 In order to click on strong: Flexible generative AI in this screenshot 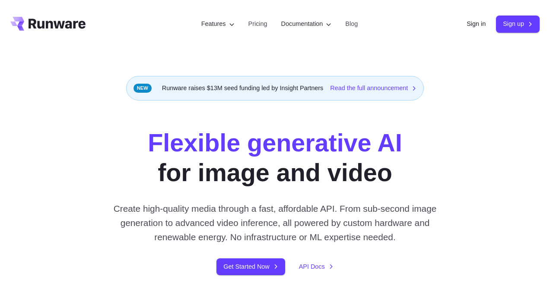, I will do `click(275, 143)`.